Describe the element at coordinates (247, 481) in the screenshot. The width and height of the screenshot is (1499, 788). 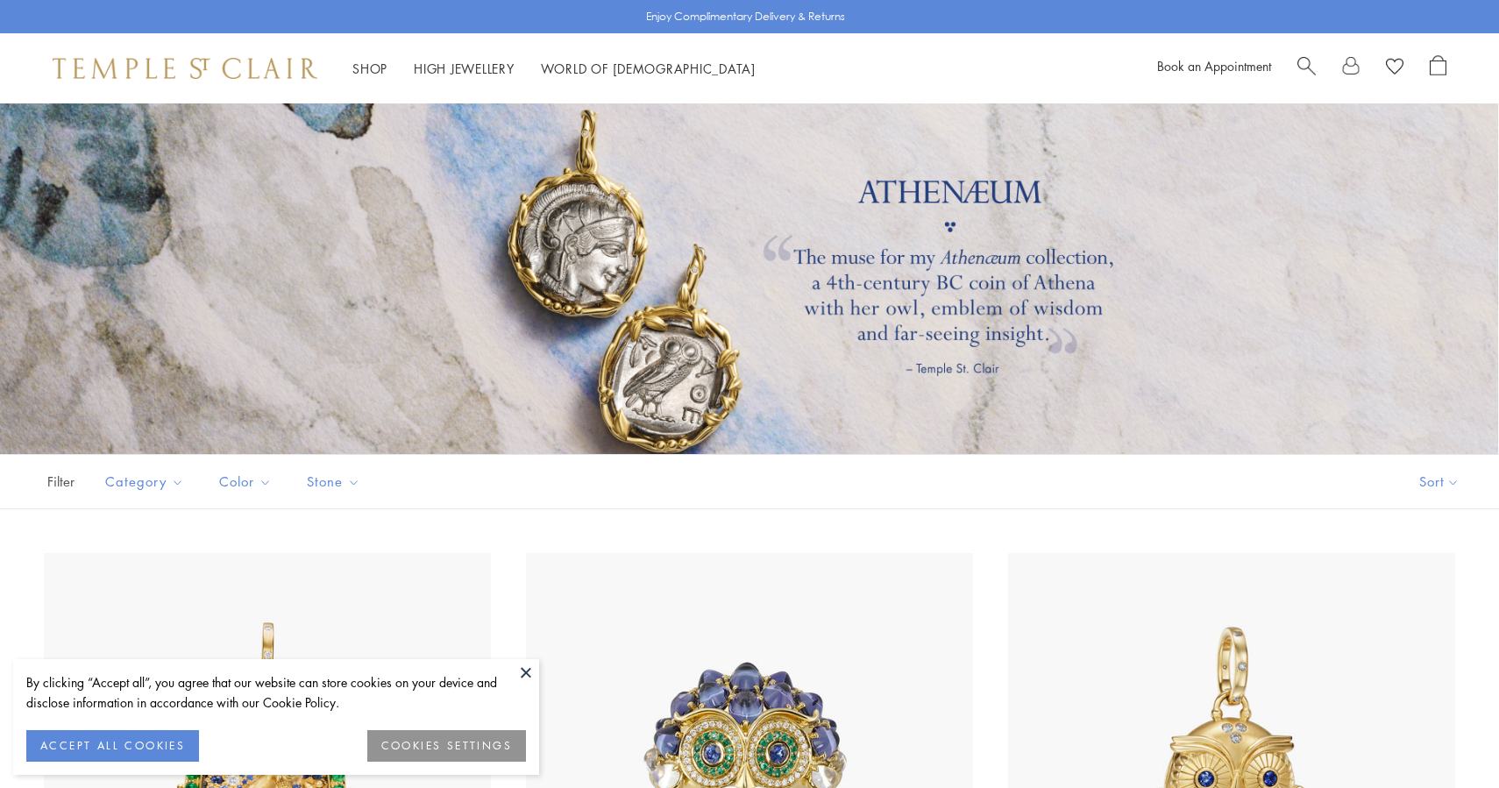
I see `span: Color` at that location.